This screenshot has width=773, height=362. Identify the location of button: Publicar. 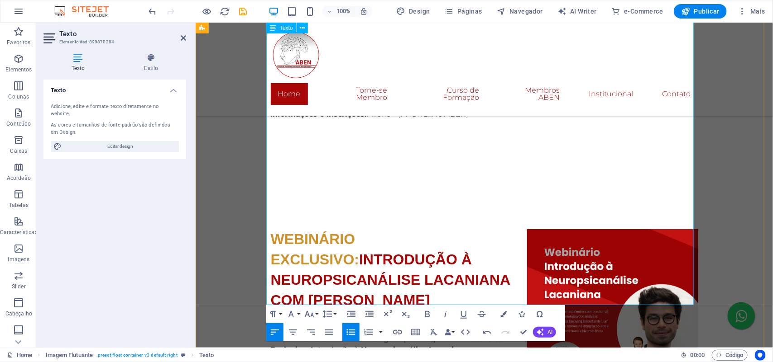
(700, 11).